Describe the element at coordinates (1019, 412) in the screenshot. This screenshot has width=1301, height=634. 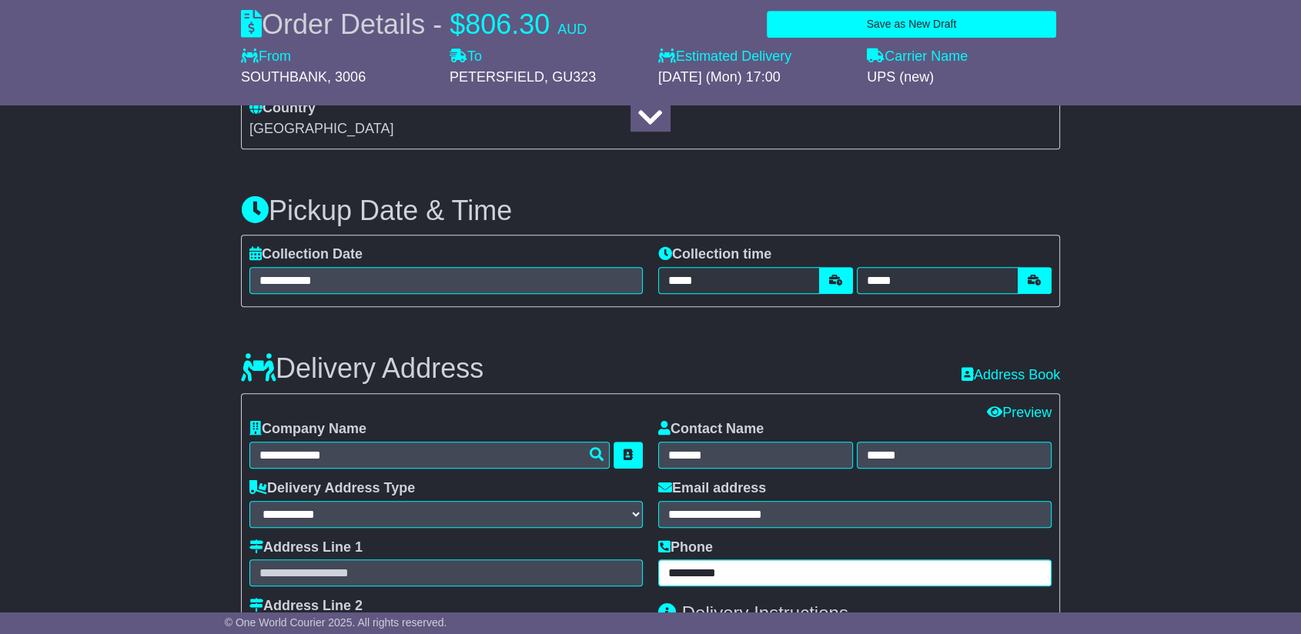
I see `a: Preview` at that location.